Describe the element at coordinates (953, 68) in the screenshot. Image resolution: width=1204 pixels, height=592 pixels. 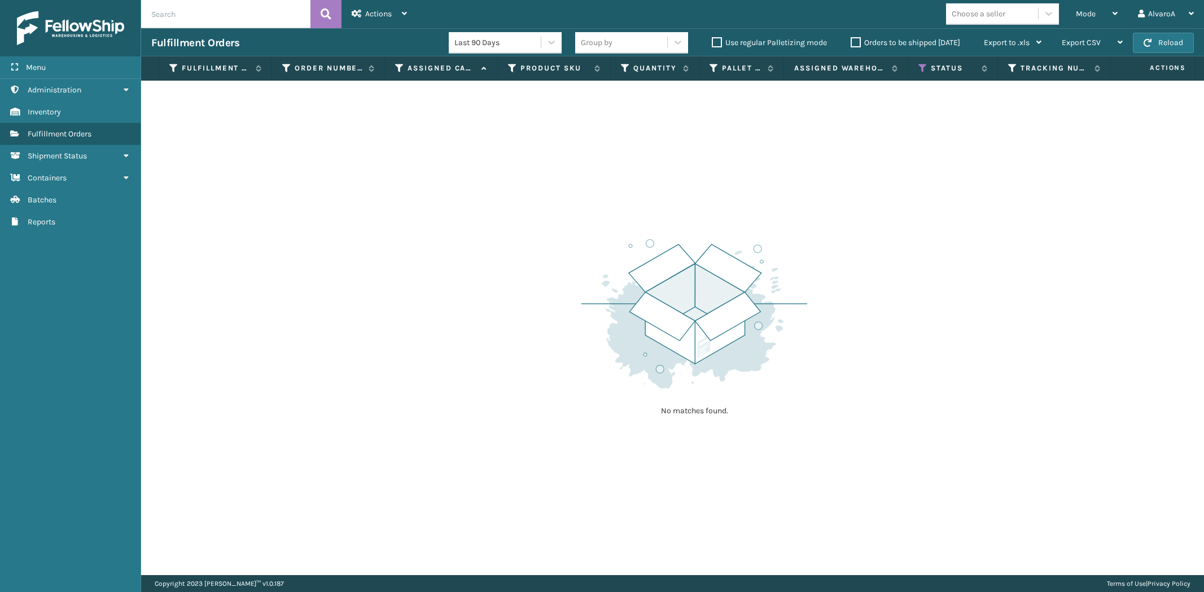
I see `label: Status` at that location.